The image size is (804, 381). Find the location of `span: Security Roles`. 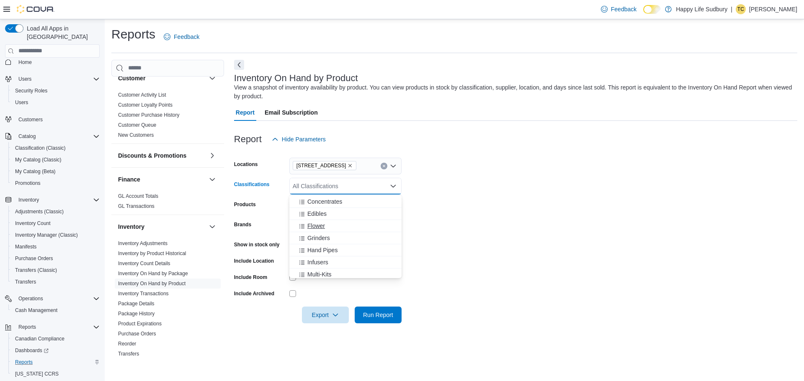

span: Security Roles is located at coordinates (56, 91).